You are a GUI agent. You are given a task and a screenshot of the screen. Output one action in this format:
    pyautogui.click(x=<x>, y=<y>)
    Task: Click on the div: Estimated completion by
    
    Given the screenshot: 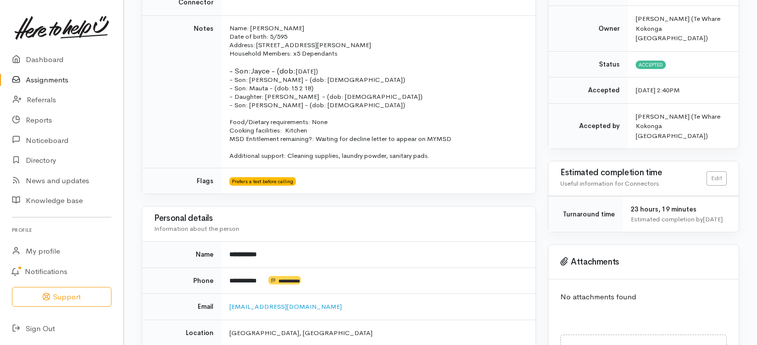 What is the action you would take?
    pyautogui.click(x=679, y=219)
    